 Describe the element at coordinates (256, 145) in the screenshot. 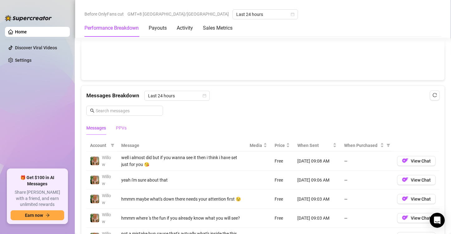

I see `span: Media` at that location.